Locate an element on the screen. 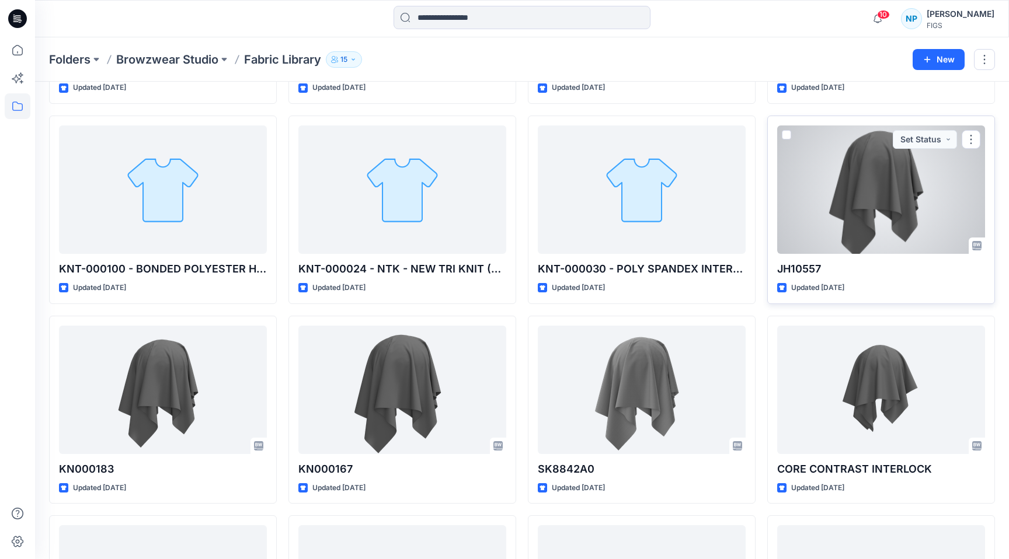  button: New is located at coordinates (938, 60).